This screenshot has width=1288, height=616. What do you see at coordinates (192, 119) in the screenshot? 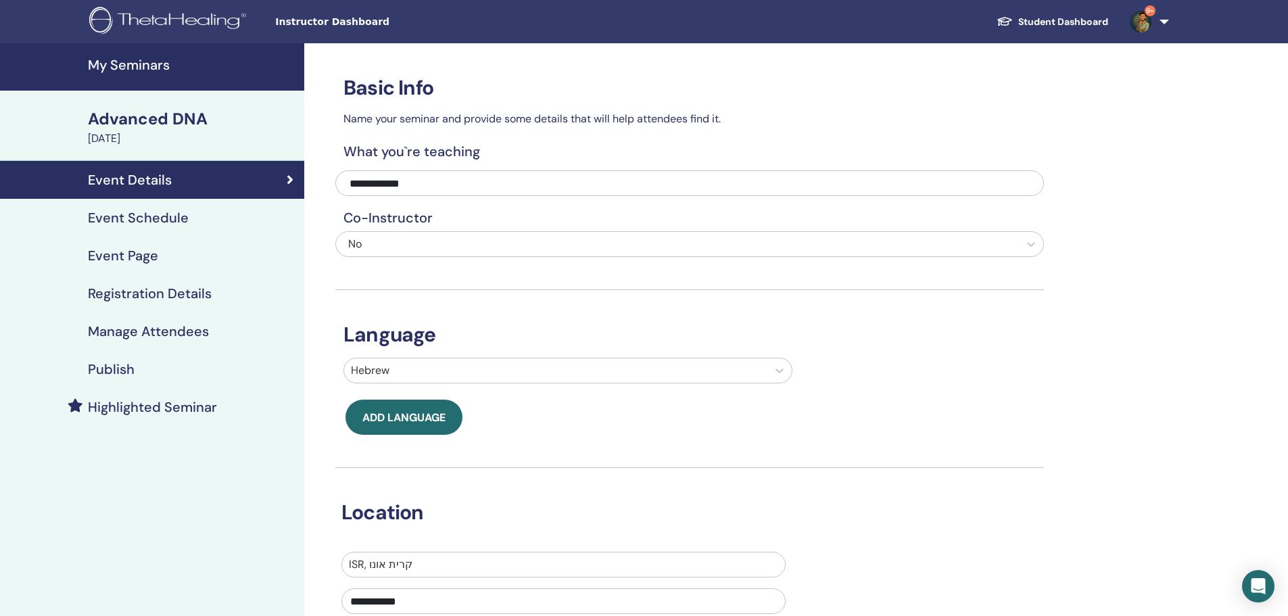
I see `div: Advanced DNA` at bounding box center [192, 119].